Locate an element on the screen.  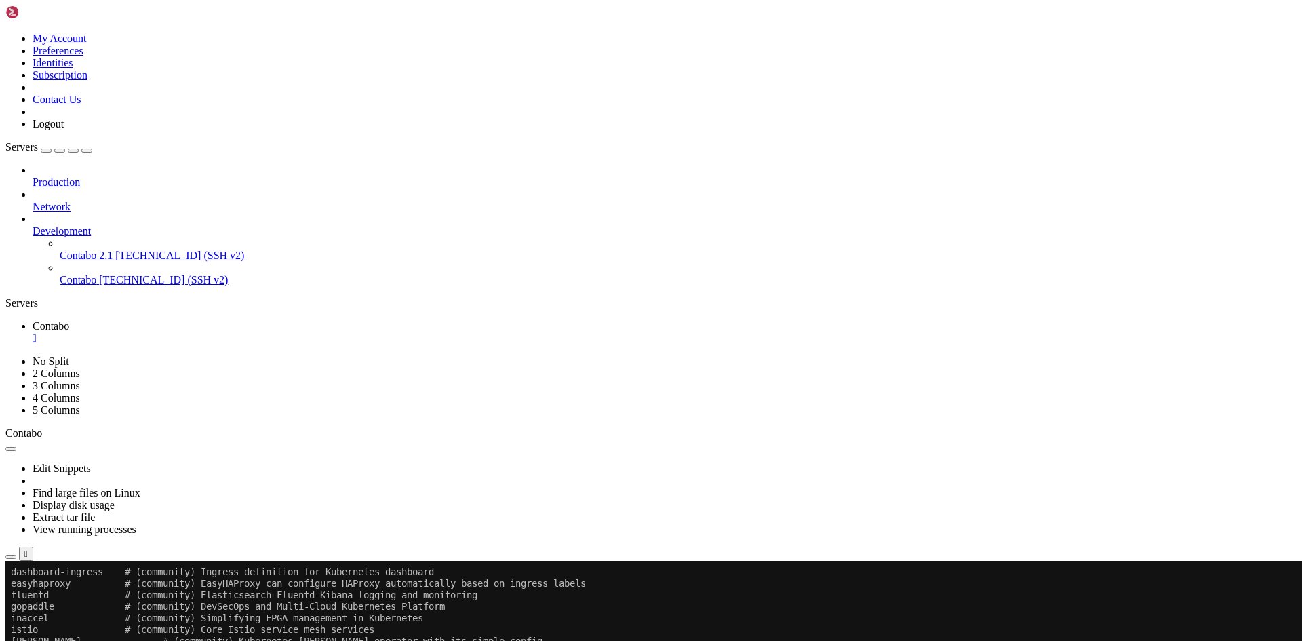
x-row: root@vmi1532941:~# microk8s kubectl -n af get secret mariadb-secret -o jsonpath='{.data.password}... is located at coordinates (566, 472).